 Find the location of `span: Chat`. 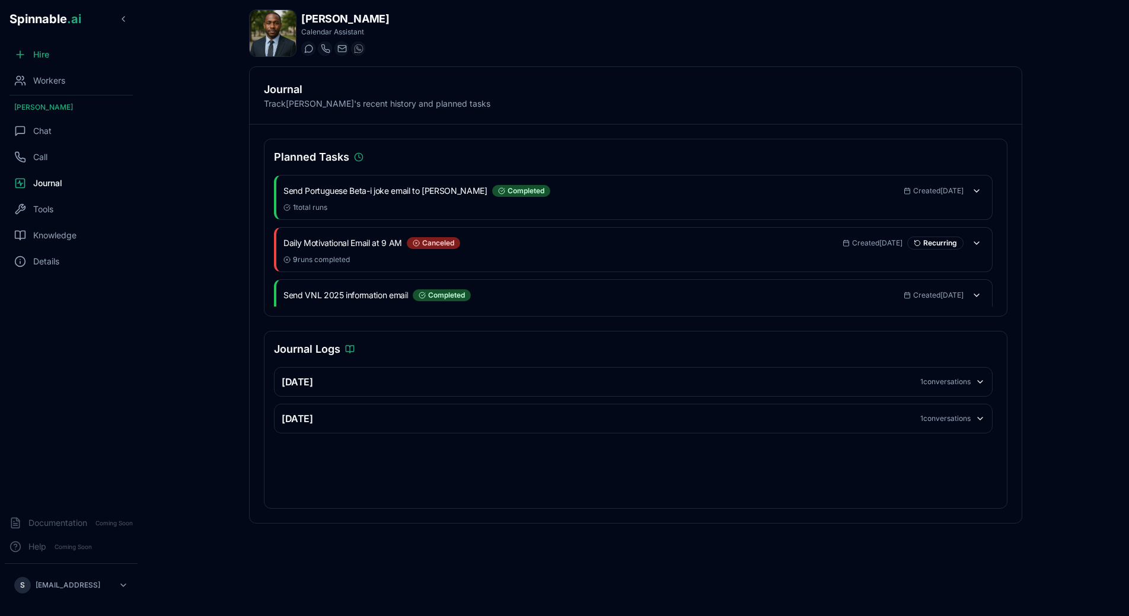

span: Chat is located at coordinates (42, 131).